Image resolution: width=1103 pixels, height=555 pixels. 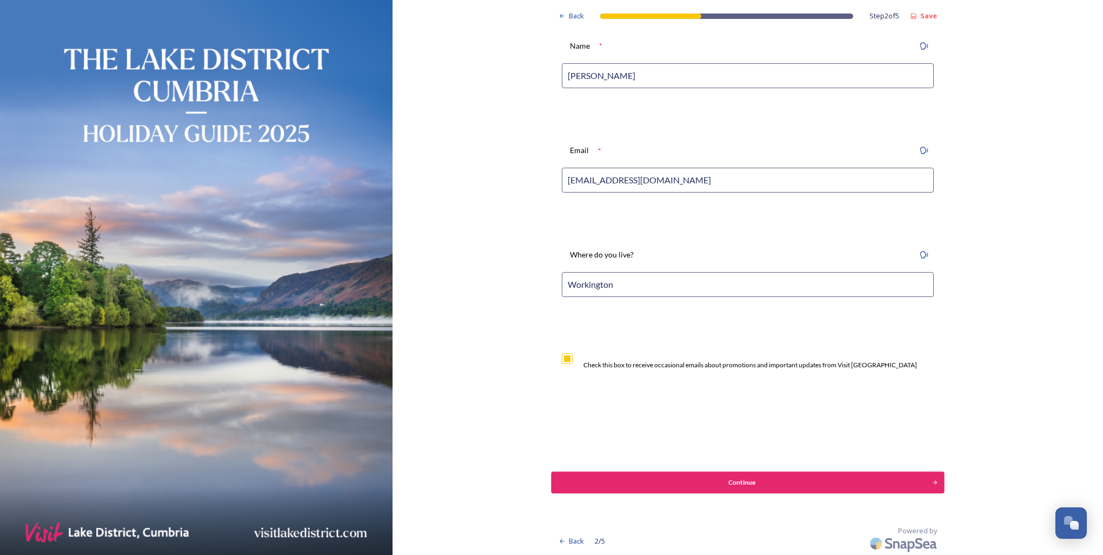 What do you see at coordinates (748, 180) in the screenshot?
I see `input: Email` at bounding box center [748, 180].